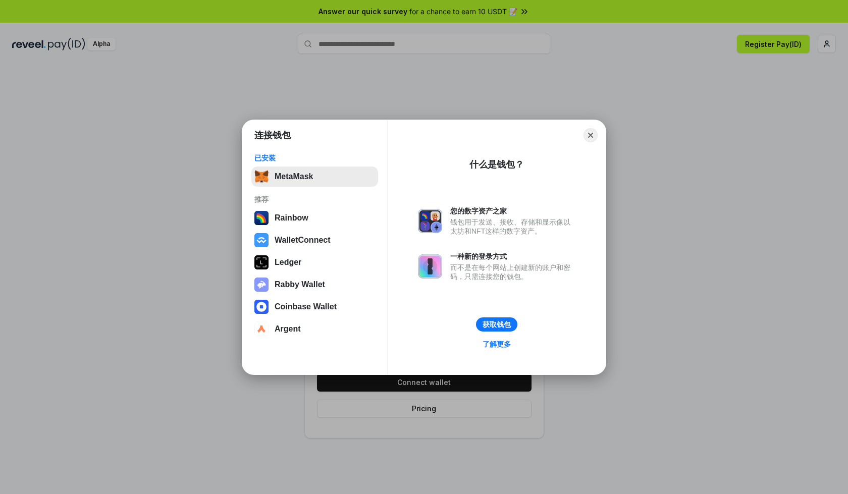  What do you see at coordinates (513, 272) in the screenshot?
I see `div: 而不是在每个网站上创建新的账户和密码，只需连接您的钱包。` at bounding box center [513, 272].